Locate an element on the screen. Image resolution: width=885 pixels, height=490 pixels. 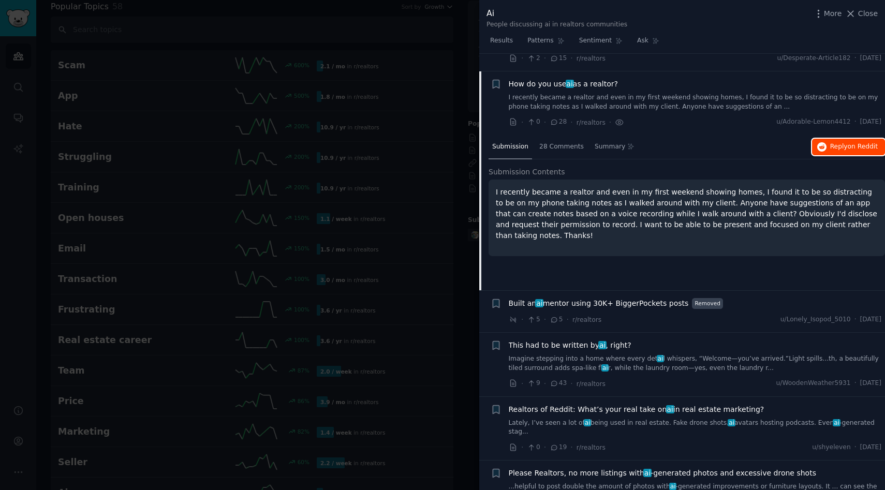
a: Results is located at coordinates (501, 43).